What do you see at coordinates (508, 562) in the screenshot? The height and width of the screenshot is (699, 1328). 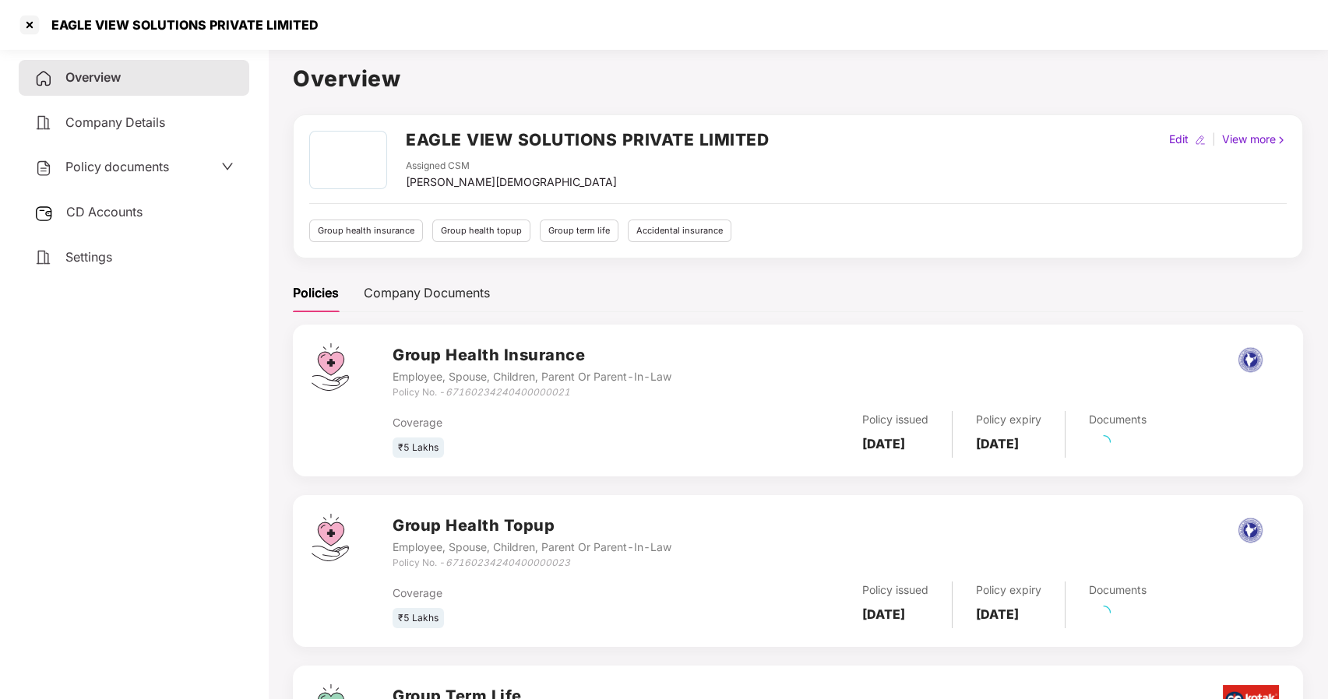 I see `i: 67160234240400000023` at bounding box center [508, 562].